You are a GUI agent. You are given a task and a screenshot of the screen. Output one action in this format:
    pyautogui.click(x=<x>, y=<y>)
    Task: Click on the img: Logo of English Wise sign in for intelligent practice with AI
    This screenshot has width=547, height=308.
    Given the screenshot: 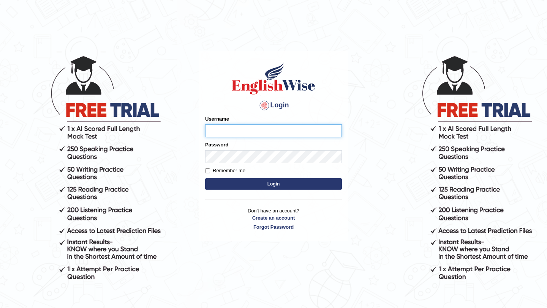 What is the action you would take?
    pyautogui.click(x=273, y=79)
    